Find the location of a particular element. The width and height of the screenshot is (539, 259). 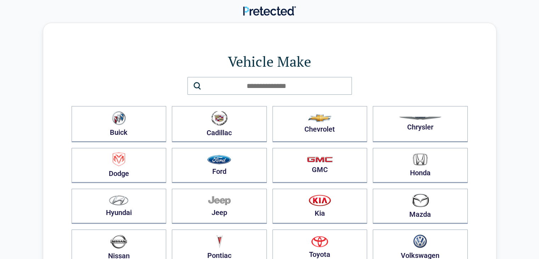

h1: Vehicle Make is located at coordinates (270, 61).